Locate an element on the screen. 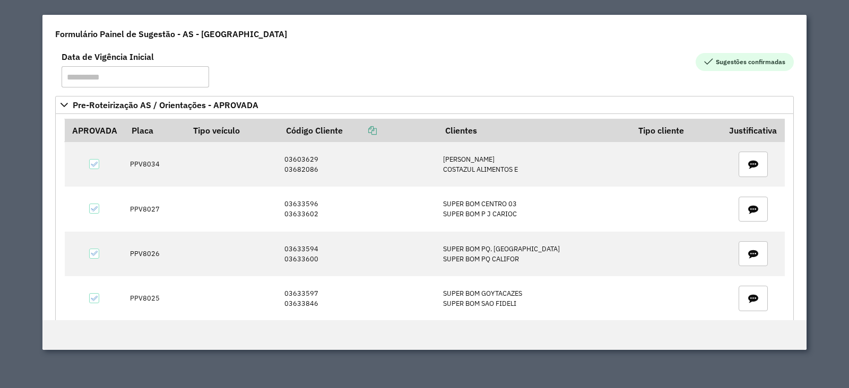  td: PPV8034 is located at coordinates (155, 164).